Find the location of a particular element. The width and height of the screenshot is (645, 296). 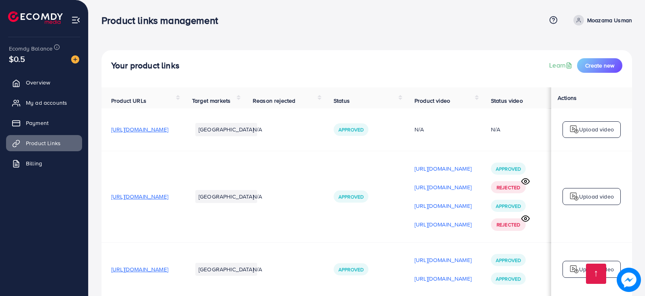

span: Product URLs is located at coordinates (129, 101).